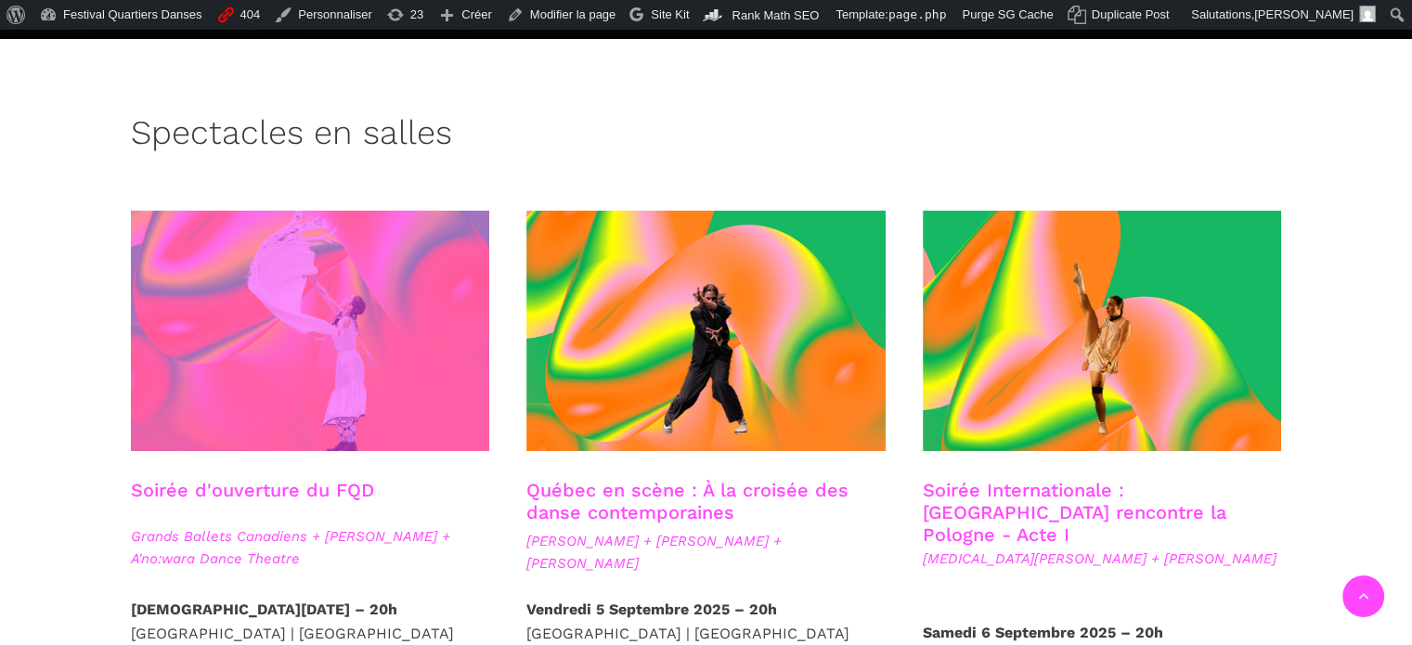  Describe the element at coordinates (687, 501) in the screenshot. I see `a: Québec en scène : À la croisée des danse contemporaines` at that location.